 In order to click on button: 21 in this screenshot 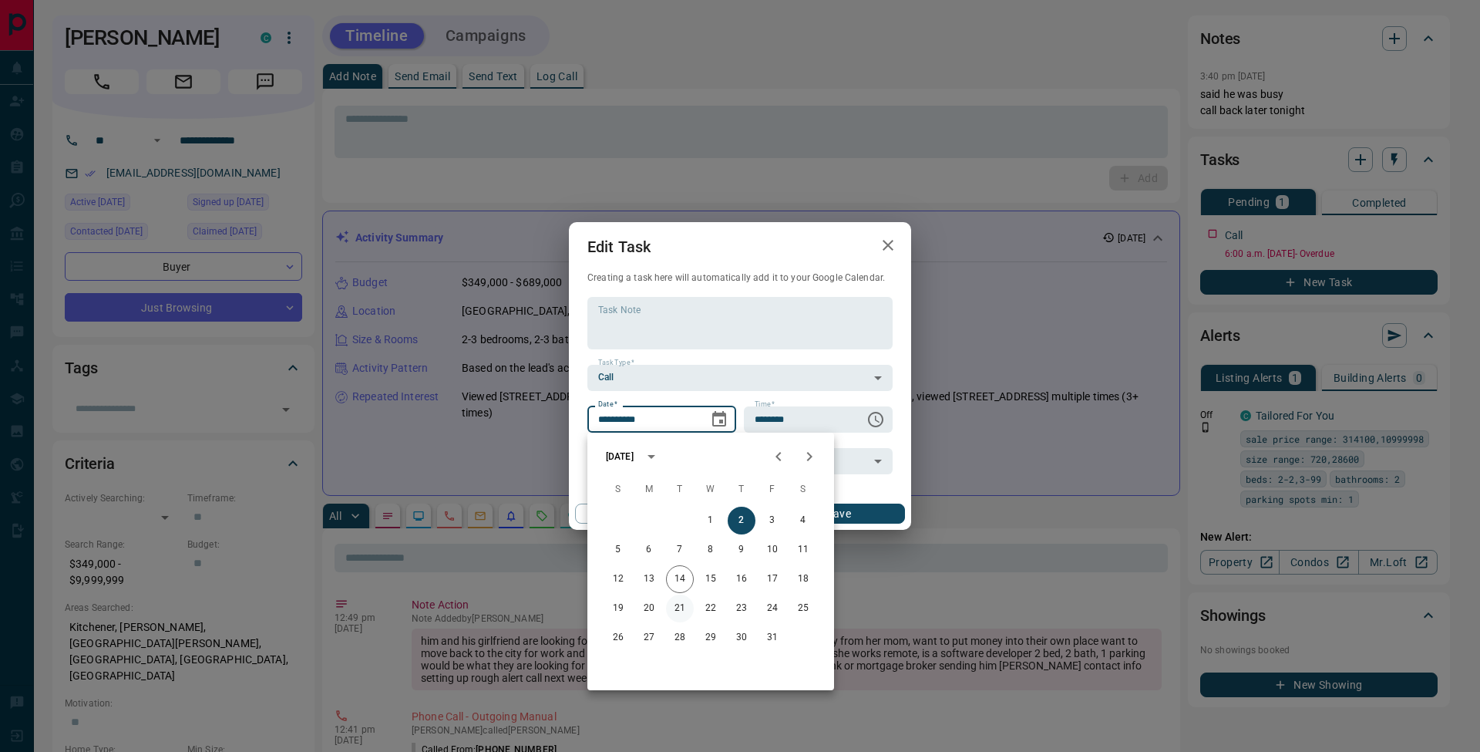, I will do `click(680, 608)`.